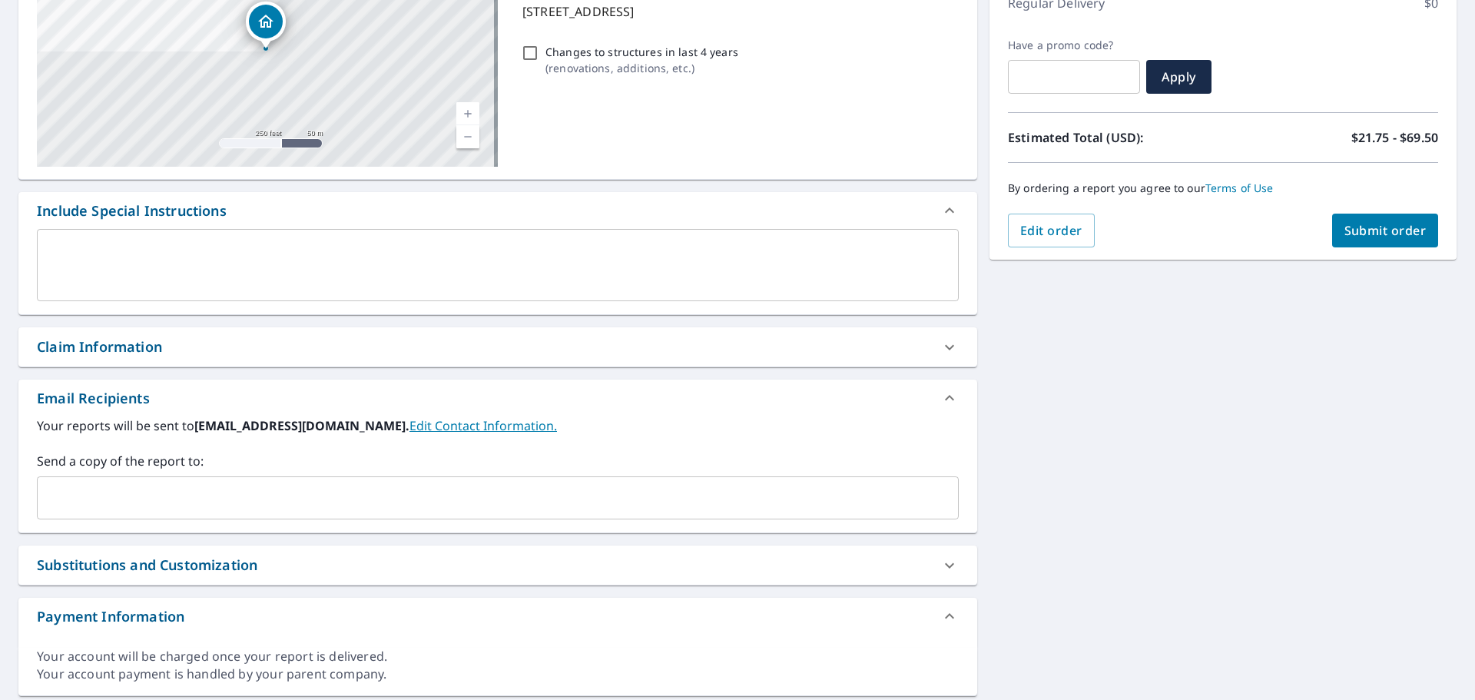 The width and height of the screenshot is (1475, 700). What do you see at coordinates (1178, 77) in the screenshot?
I see `button: Apply` at bounding box center [1178, 77].